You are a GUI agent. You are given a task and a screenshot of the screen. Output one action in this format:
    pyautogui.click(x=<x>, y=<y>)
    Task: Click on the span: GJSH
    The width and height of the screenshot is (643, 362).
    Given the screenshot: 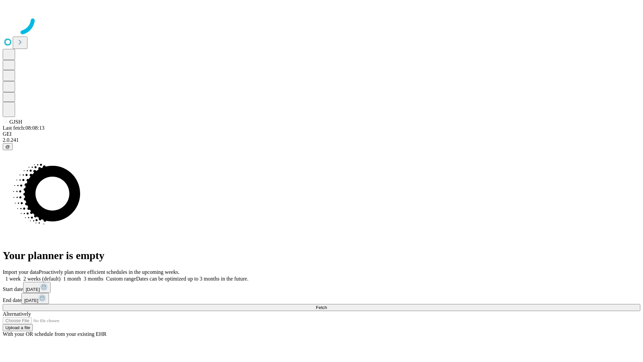 What is the action you would take?
    pyautogui.click(x=16, y=122)
    